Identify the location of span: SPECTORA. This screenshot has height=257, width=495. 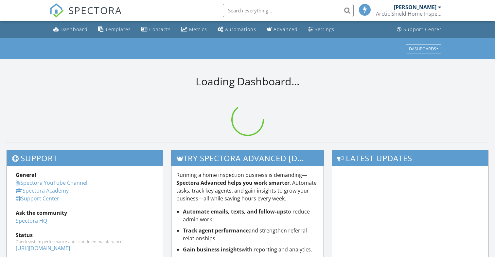
(95, 10).